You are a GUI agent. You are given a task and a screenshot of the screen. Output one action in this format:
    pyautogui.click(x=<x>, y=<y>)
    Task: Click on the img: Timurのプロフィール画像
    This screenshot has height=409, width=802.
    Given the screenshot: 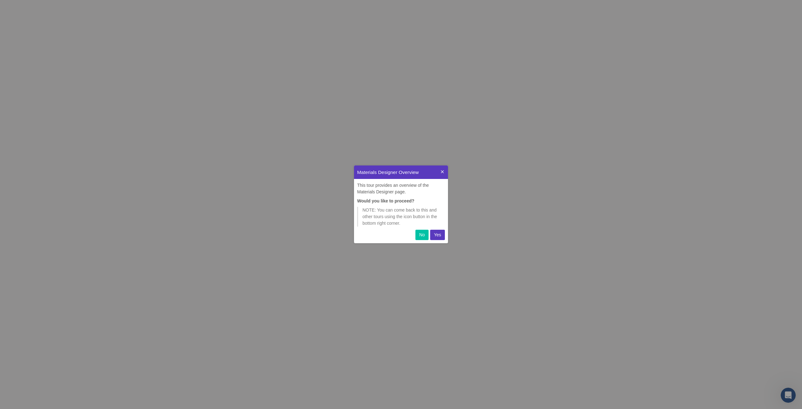 What is the action you would take?
    pyautogui.click(x=92, y=16)
    